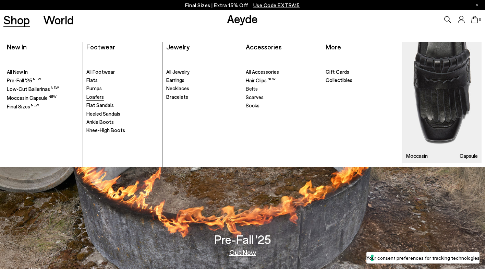 The height and width of the screenshot is (269, 485). Describe the element at coordinates (255, 97) in the screenshot. I see `span: Scarves` at that location.